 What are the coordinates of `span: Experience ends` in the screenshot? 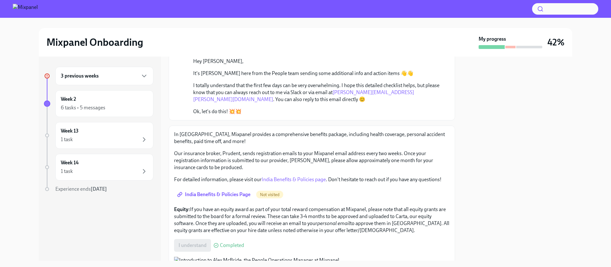 It's located at (81, 189).